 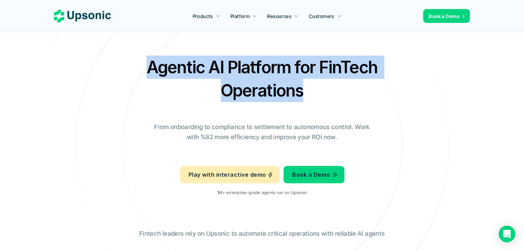 What do you see at coordinates (230, 174) in the screenshot?
I see `a: Play with interactive demo` at bounding box center [230, 174].